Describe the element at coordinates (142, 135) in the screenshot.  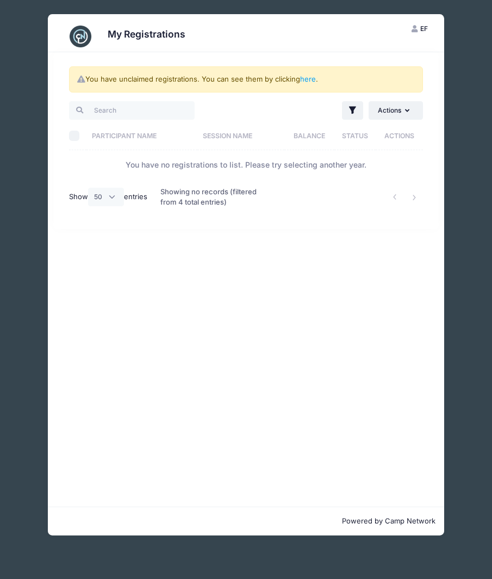
I see `th: Participant Name: activate to sort column ascending` at that location.